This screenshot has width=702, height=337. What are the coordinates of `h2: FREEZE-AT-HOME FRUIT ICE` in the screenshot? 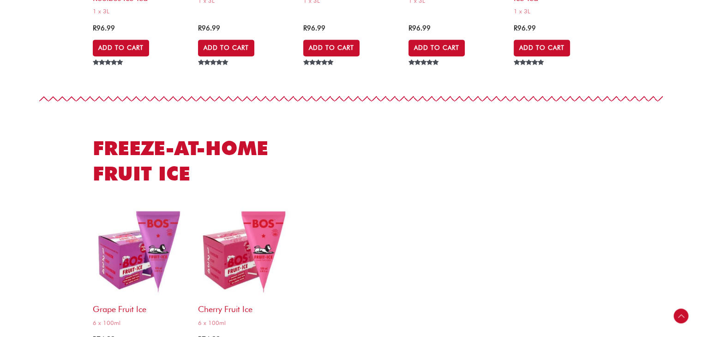 It's located at (206, 161).